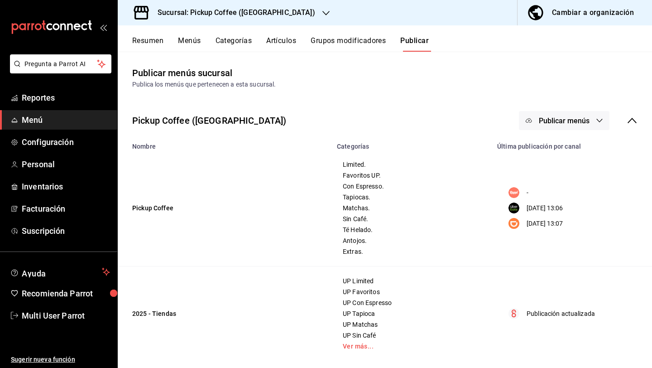  What do you see at coordinates (66, 230) in the screenshot?
I see `span: Suscripción` at bounding box center [66, 230].